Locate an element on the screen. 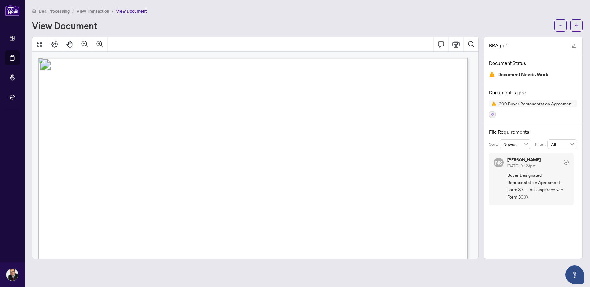  span: home is located at coordinates (34, 11).